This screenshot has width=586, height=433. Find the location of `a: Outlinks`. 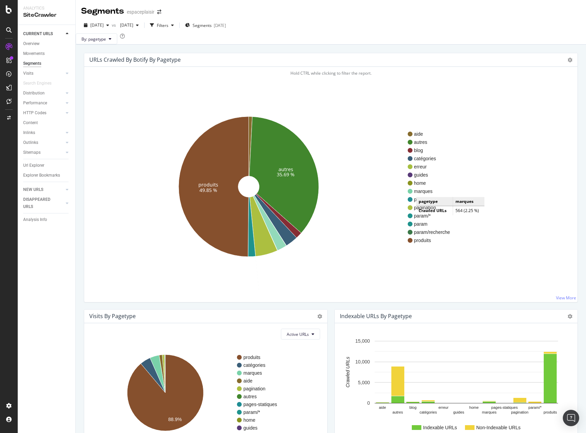

a: Outlinks is located at coordinates (43, 142).